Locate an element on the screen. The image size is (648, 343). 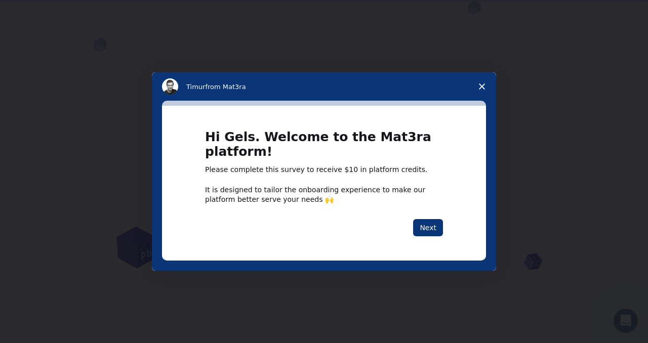
span: Close survey is located at coordinates (482, 87).